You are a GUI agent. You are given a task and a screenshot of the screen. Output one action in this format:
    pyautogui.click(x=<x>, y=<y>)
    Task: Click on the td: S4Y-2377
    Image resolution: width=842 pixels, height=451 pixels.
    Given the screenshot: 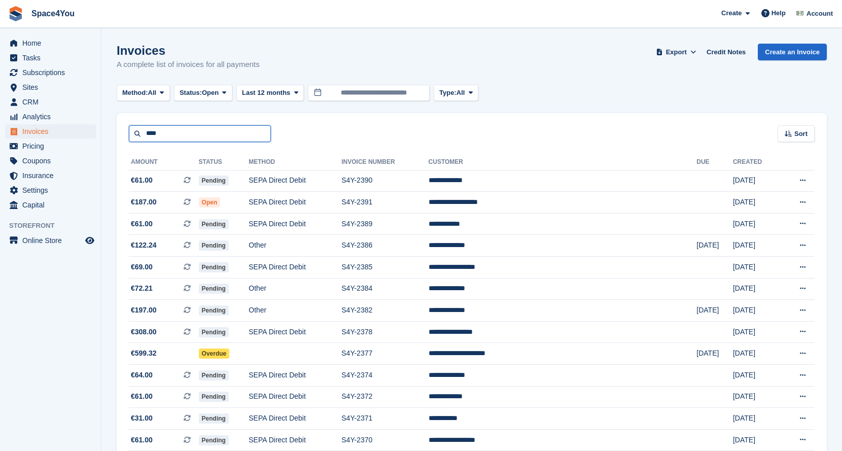 What is the action you would take?
    pyautogui.click(x=385, y=354)
    